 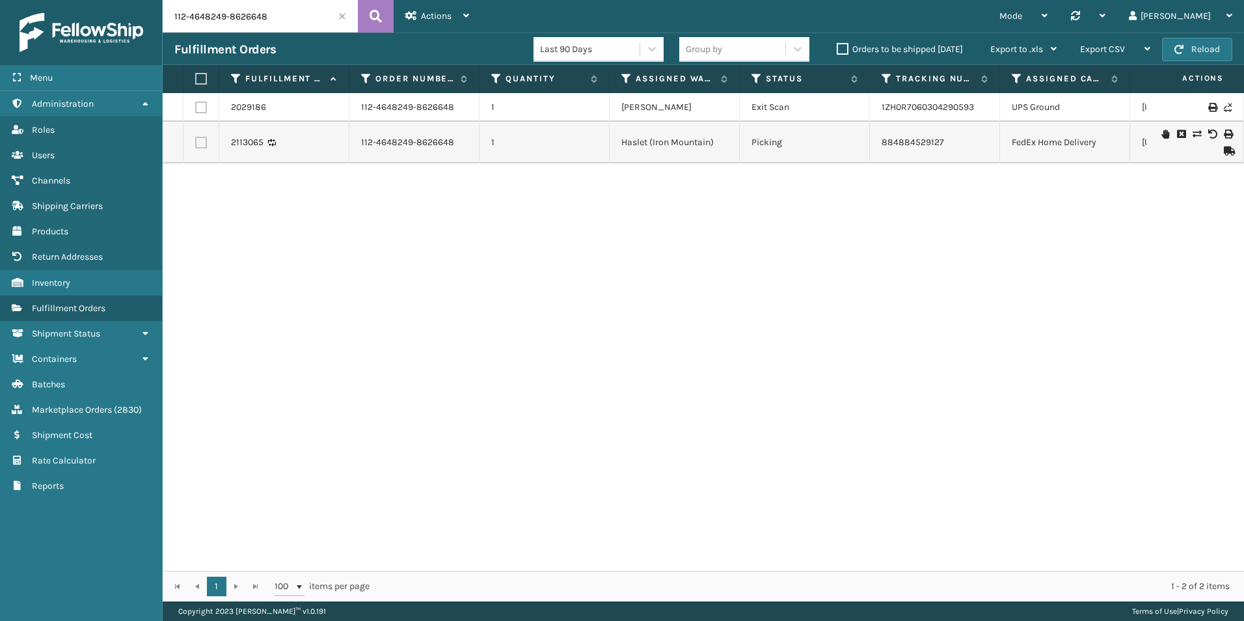 I want to click on a: 1ZH0R7060304290593, so click(x=928, y=107).